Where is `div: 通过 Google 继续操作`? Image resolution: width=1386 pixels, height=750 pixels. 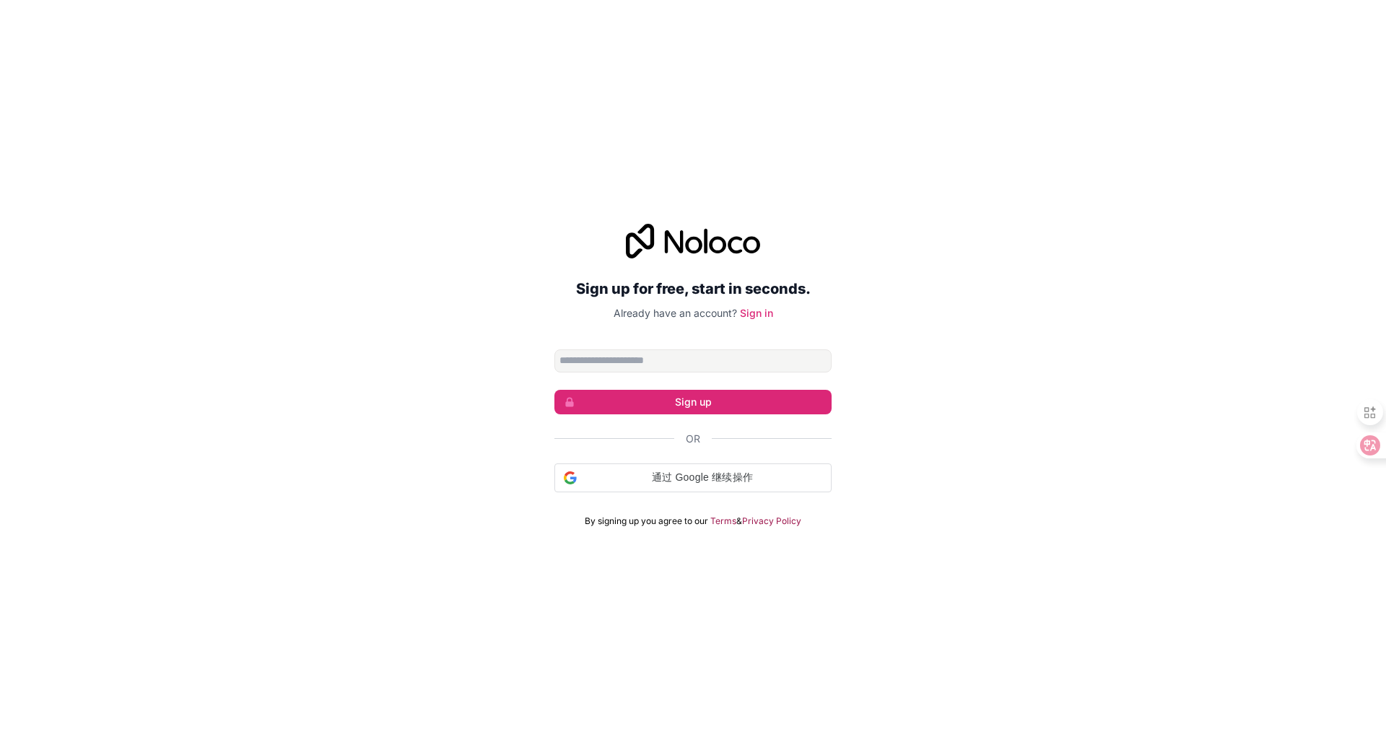
div: 通过 Google 继续操作 is located at coordinates (693, 478).